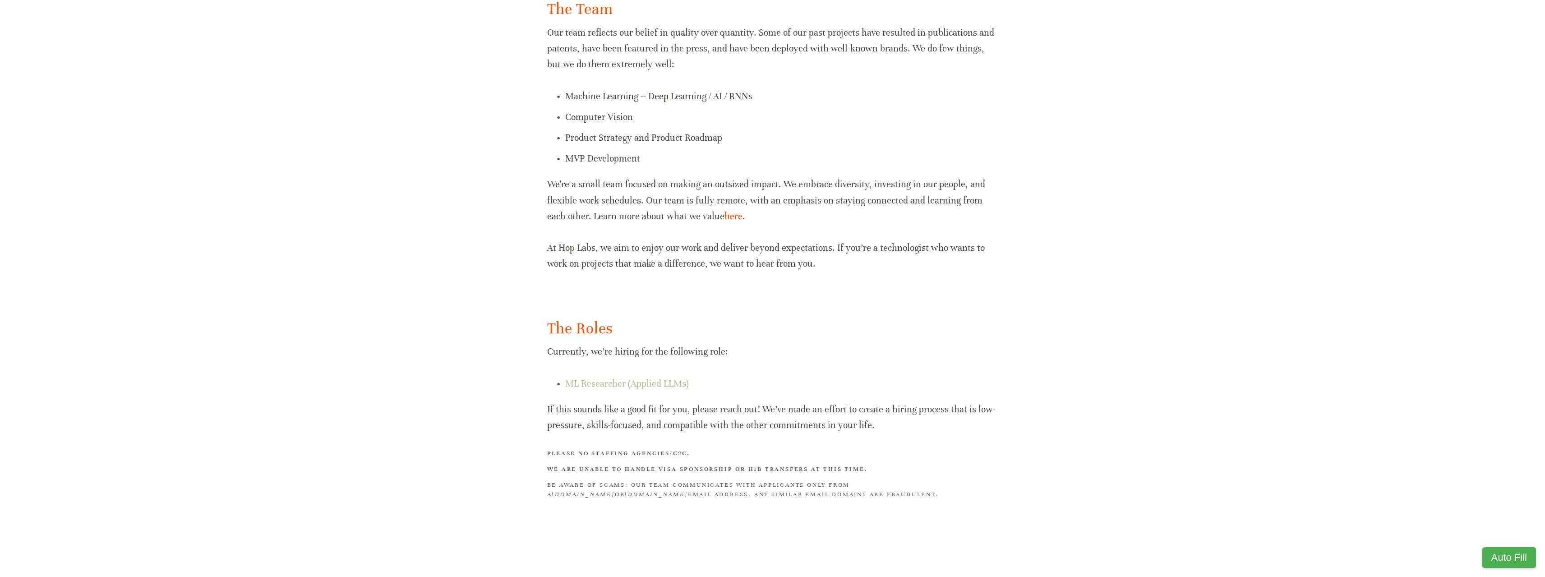 The image size is (1545, 577). Describe the element at coordinates (708, 469) in the screenshot. I see `strong: We are unable to handle visa sponsorship or H1B transfers at this time.` at that location.